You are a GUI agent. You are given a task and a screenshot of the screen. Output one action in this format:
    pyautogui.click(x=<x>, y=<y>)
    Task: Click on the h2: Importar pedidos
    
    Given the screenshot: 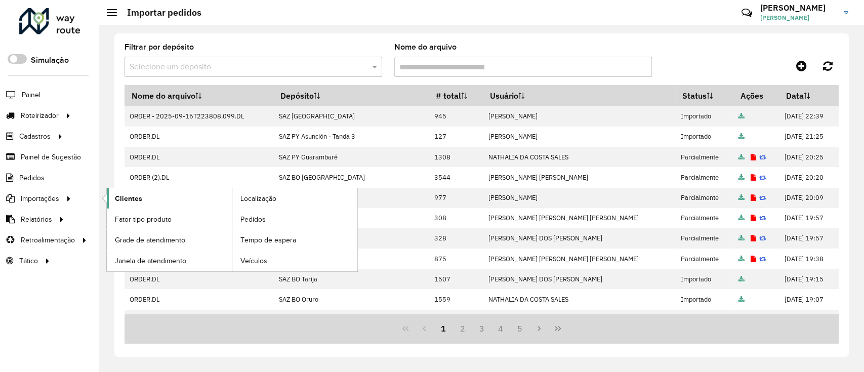 What is the action you would take?
    pyautogui.click(x=159, y=13)
    